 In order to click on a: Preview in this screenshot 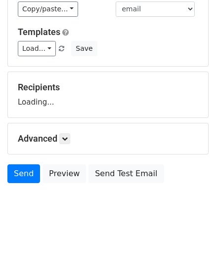, I will do `click(64, 174)`.